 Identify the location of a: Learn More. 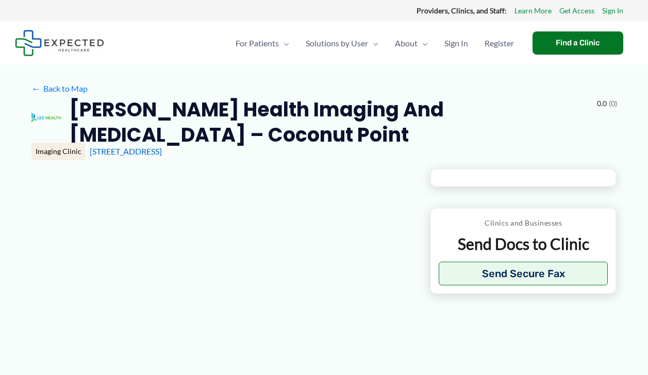
(533, 11).